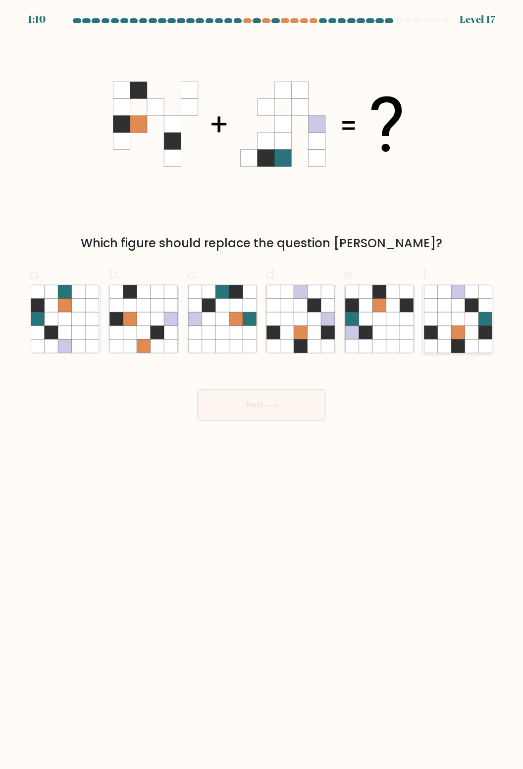 This screenshot has width=523, height=769. What do you see at coordinates (426, 274) in the screenshot?
I see `span: f.` at bounding box center [426, 274].